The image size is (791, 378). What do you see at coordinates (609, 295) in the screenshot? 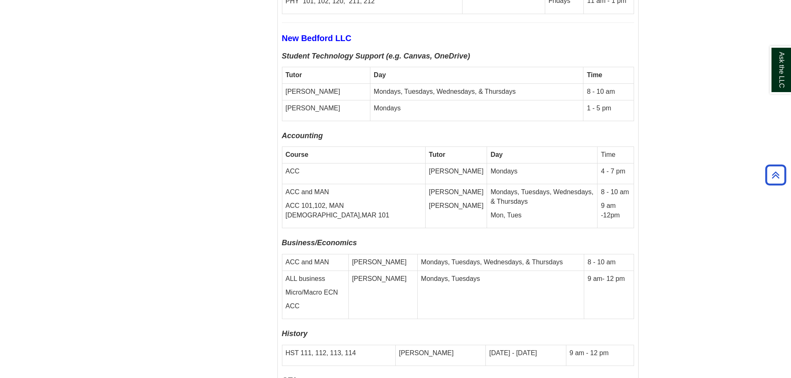
I see `td: 9 am- 12 pm` at bounding box center [609, 295].